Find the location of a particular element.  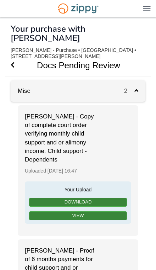

span: Your Upload is located at coordinates (78, 189).